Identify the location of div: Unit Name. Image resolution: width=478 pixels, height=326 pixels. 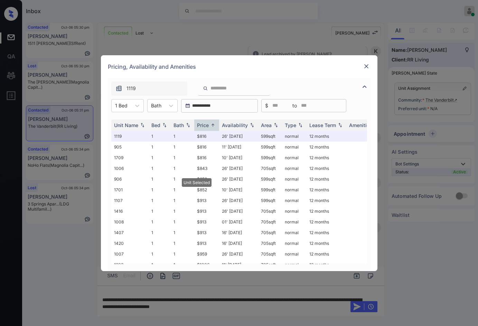
(126, 125).